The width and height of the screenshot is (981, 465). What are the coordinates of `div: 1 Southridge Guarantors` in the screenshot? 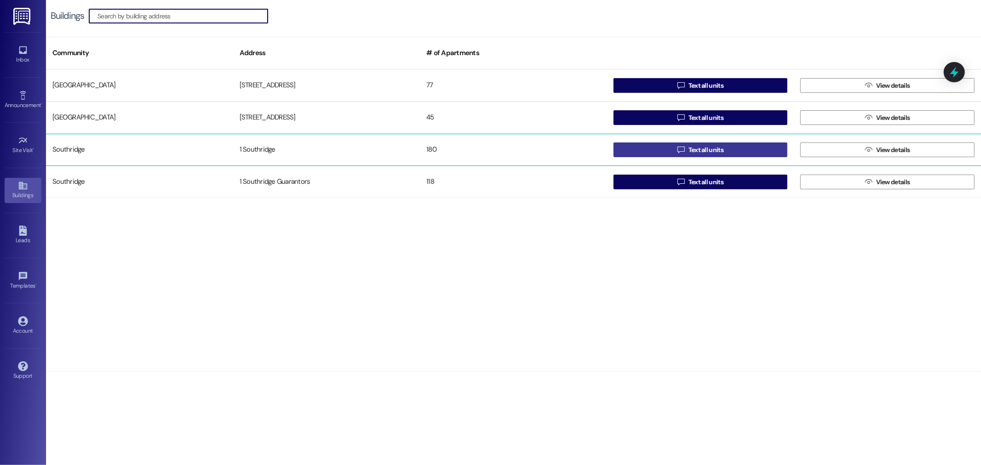 It's located at (326, 182).